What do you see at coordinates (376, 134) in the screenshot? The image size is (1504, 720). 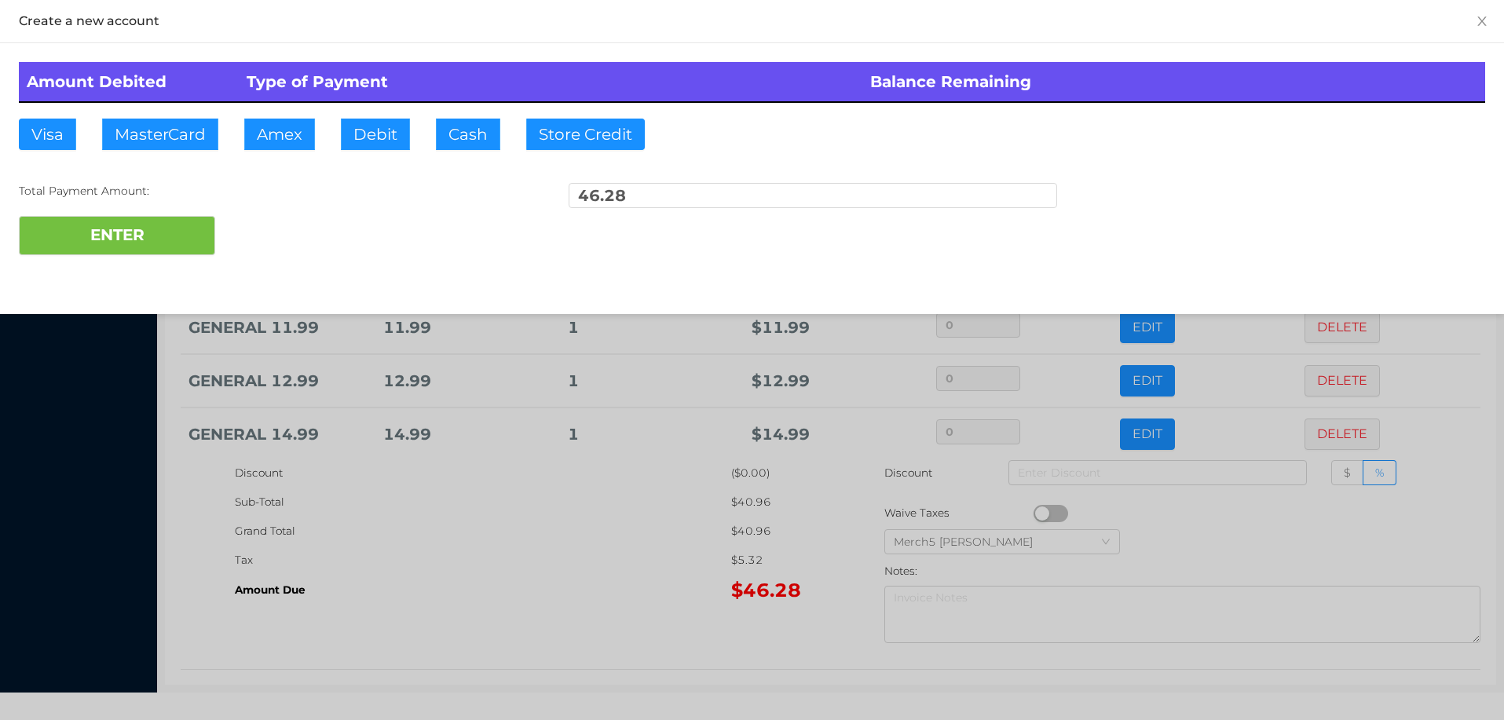 I see `button: Debit` at bounding box center [376, 134].